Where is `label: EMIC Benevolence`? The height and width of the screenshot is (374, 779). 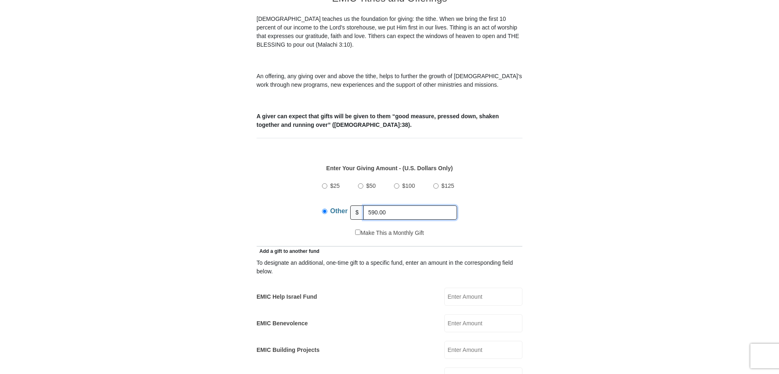
label: EMIC Benevolence is located at coordinates (282, 323).